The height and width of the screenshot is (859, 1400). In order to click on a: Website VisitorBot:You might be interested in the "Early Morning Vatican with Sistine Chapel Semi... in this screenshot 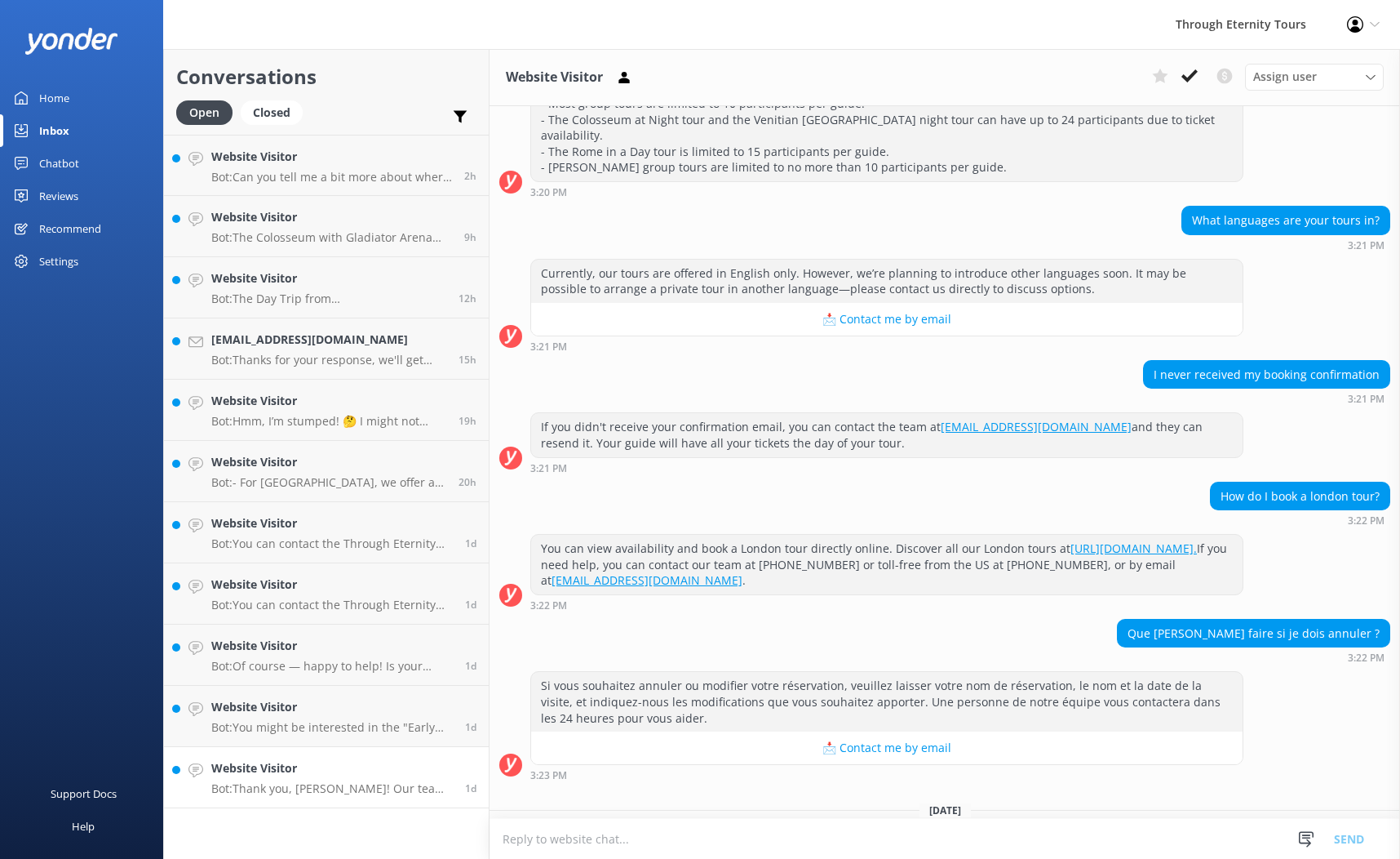, I will do `click(326, 716)`.